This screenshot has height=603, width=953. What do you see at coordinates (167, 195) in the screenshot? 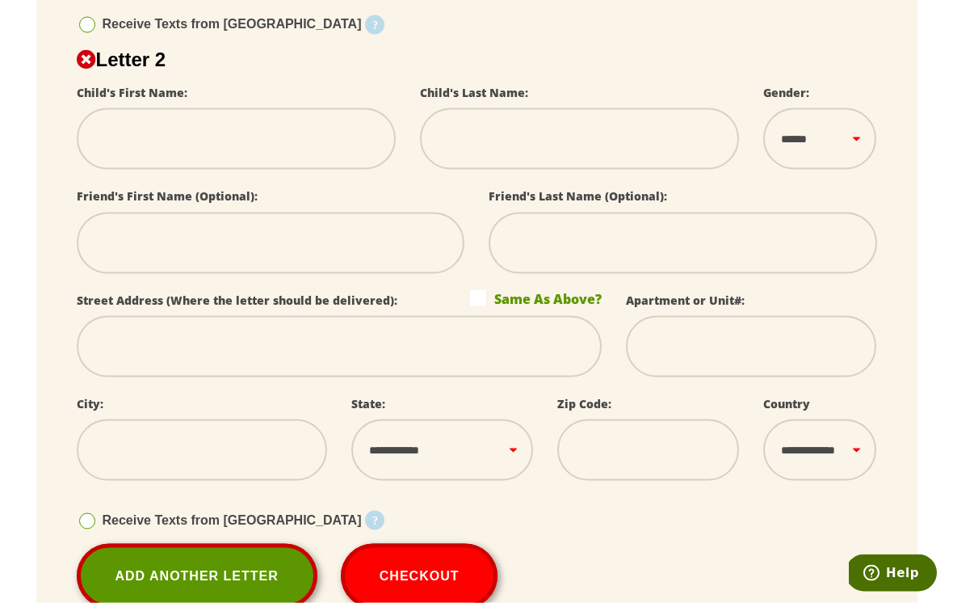
I see `label: Friend's First Name (Optional):` at bounding box center [167, 195].